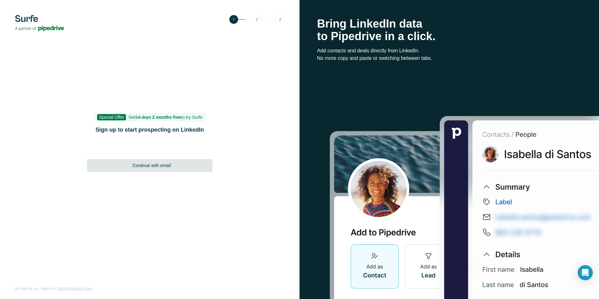 Image resolution: width=599 pixels, height=299 pixels. Describe the element at coordinates (585, 272) in the screenshot. I see `div: Open Intercom Messenger` at that location.